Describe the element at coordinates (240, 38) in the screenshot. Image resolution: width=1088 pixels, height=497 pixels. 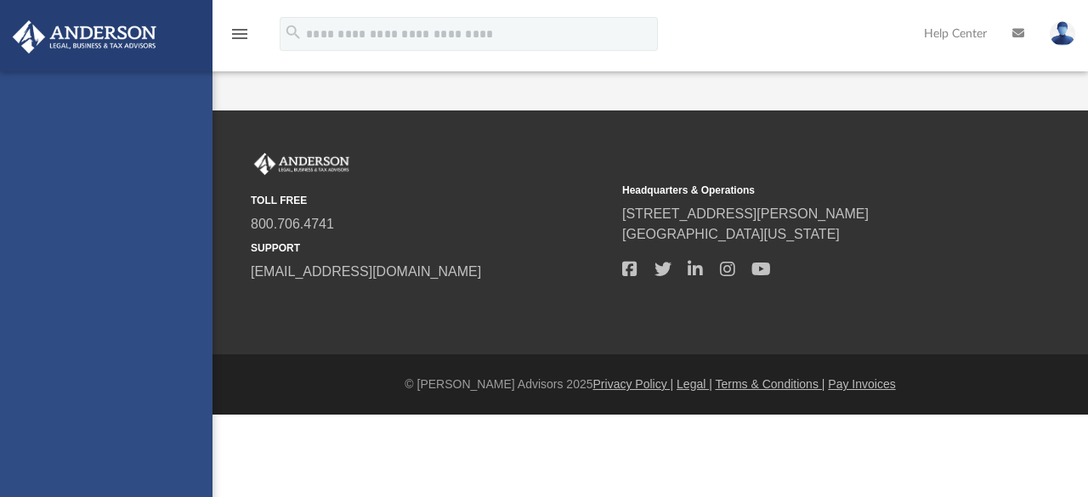
I see `a: menu` at that location.